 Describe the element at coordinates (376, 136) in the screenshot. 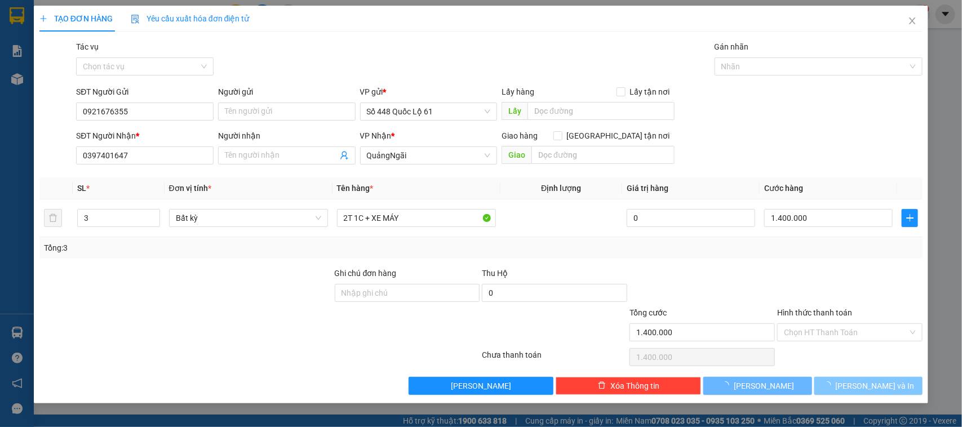

I see `span: VP Nhận` at that location.